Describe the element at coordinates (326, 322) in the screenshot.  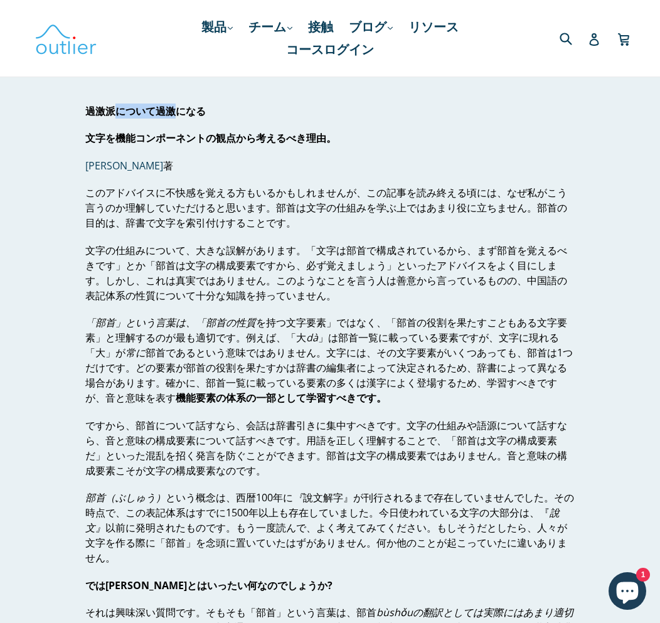
I see `font: を持つ文字要素」ではなく、「` at that location.